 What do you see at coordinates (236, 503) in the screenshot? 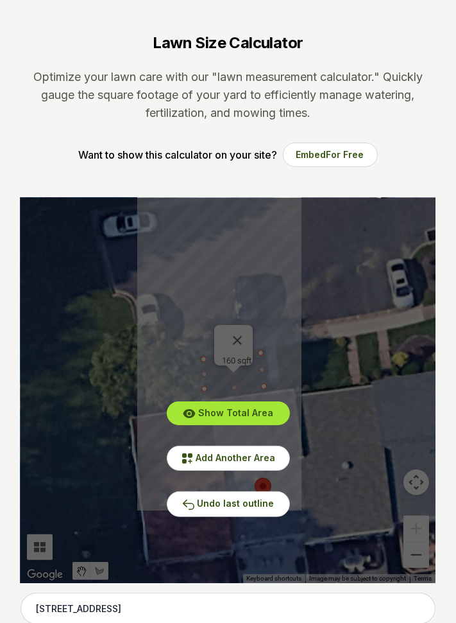
I see `span: Undo last outline` at bounding box center [236, 503].